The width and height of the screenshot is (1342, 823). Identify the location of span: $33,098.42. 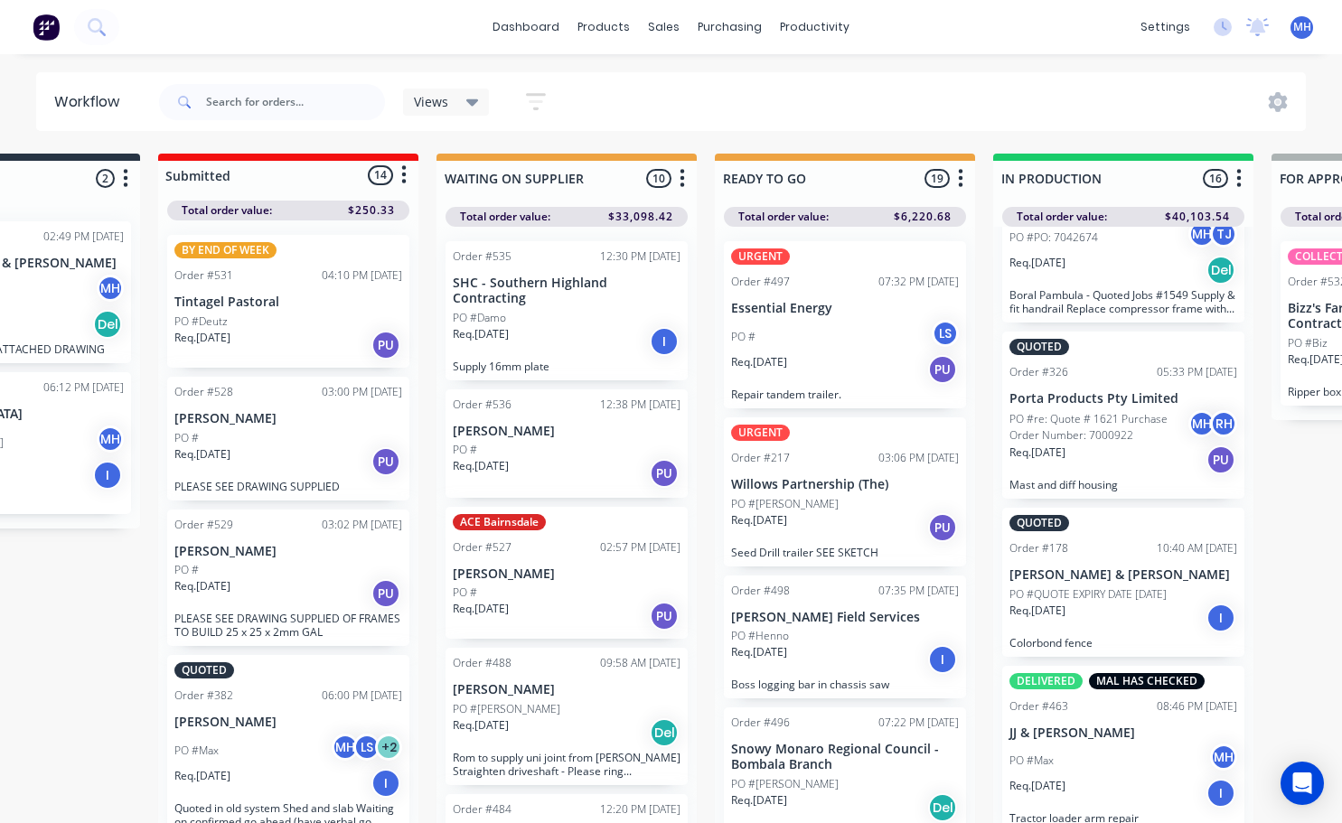
(641, 217).